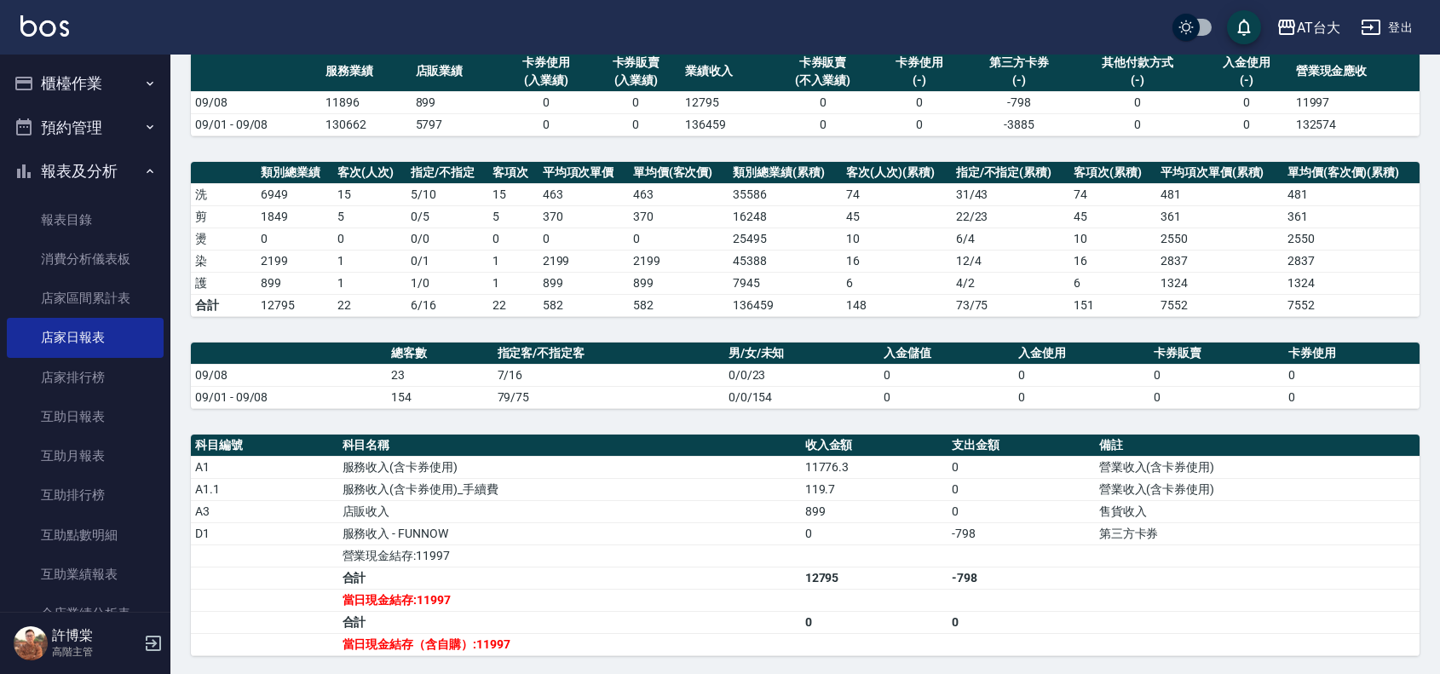 This screenshot has height=674, width=1440. I want to click on td: 洗, so click(223, 194).